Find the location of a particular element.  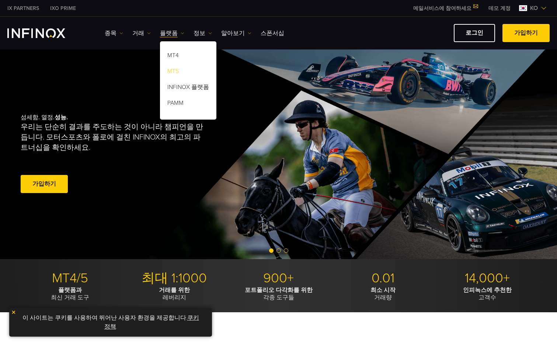

a: 플랫폼 is located at coordinates (172, 33).